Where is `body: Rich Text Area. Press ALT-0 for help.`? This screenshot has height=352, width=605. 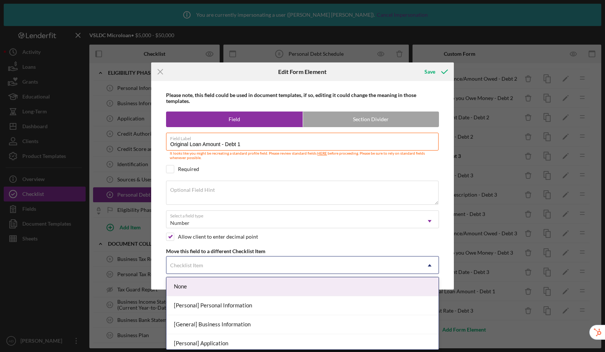
body: Rich Text Area. Press ALT-0 for help. is located at coordinates (81, 10).